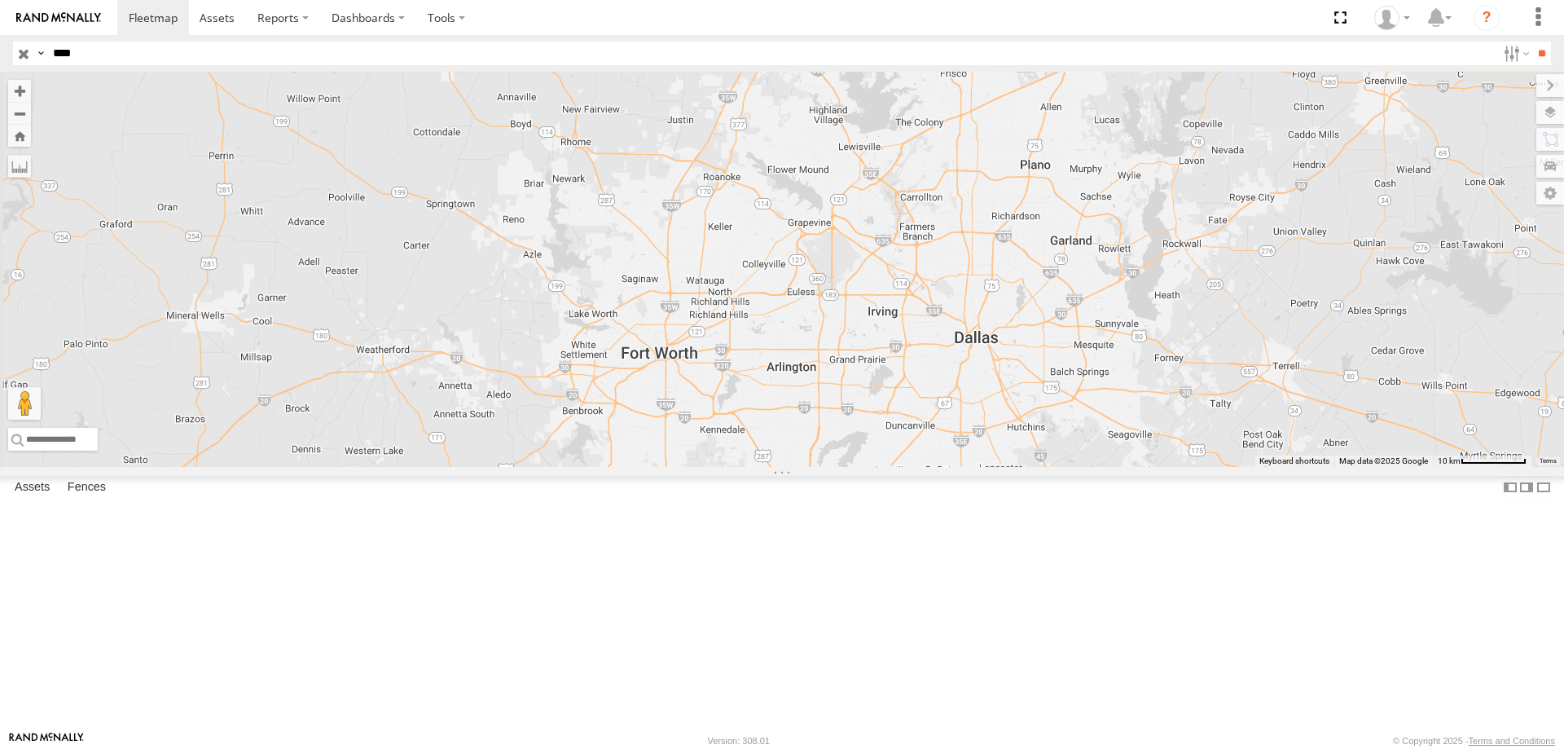 The height and width of the screenshot is (749, 1564). Describe the element at coordinates (1548, 461) in the screenshot. I see `a: Terms (opens in new tab)` at that location.